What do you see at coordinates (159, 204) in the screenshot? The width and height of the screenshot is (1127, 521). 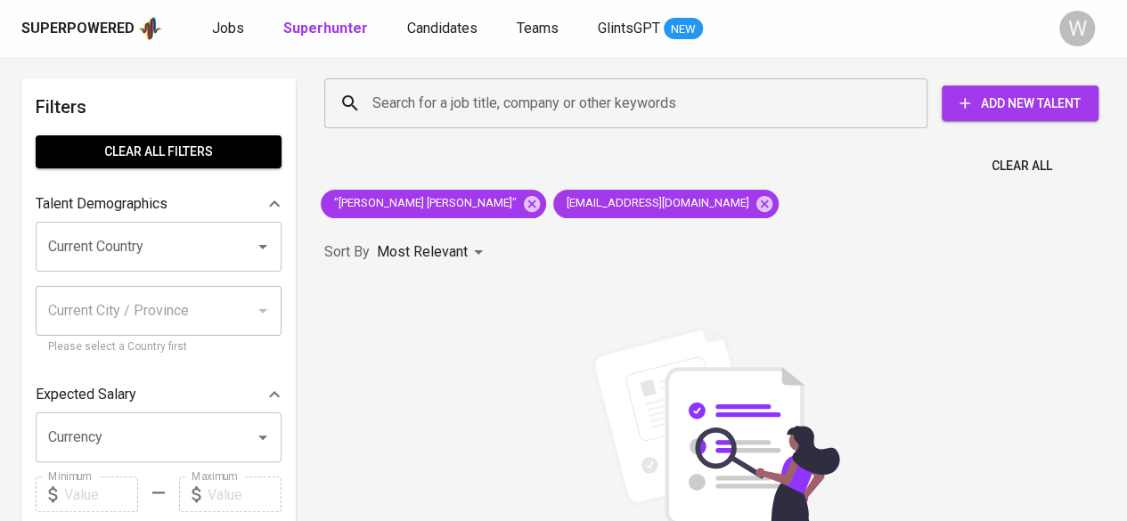 I see `div: Talent Demographics` at bounding box center [159, 204].